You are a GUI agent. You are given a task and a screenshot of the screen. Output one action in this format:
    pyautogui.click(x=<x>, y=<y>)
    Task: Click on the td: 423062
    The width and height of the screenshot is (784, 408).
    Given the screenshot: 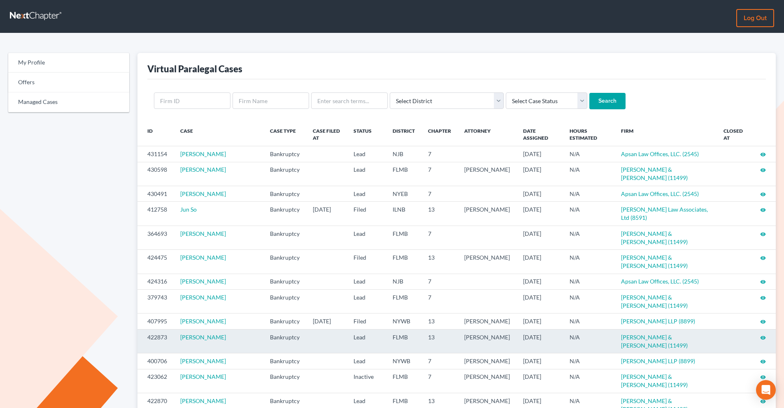 What is the action you would take?
    pyautogui.click(x=155, y=381)
    